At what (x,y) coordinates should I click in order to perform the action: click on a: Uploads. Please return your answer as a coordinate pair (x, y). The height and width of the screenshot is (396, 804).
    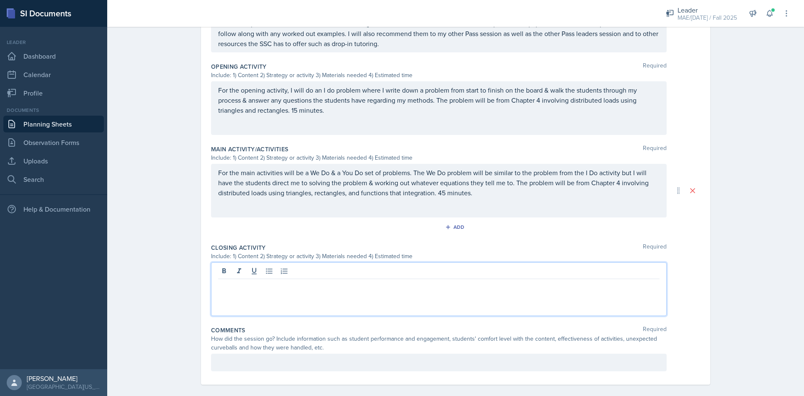
    Looking at the image, I should click on (54, 161).